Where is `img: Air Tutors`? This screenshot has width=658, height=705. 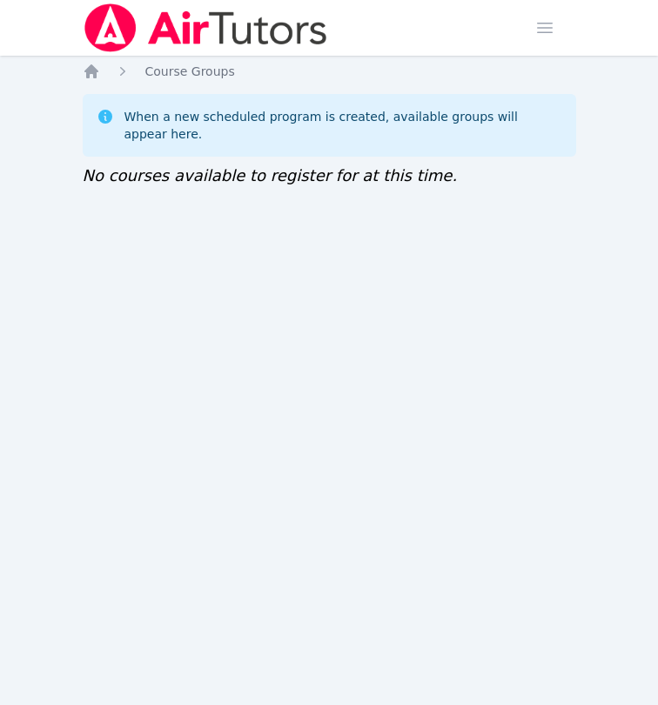
img: Air Tutors is located at coordinates (205, 28).